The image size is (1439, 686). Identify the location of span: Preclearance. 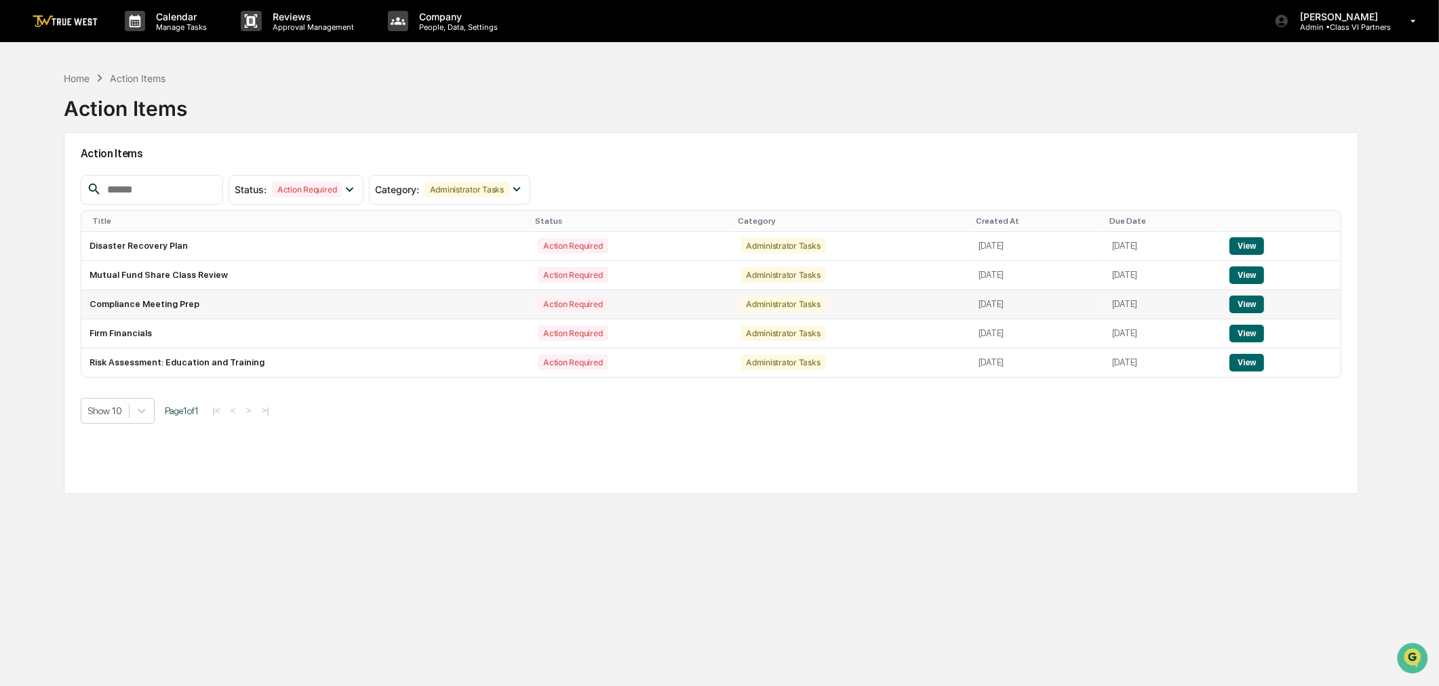
(57, 178).